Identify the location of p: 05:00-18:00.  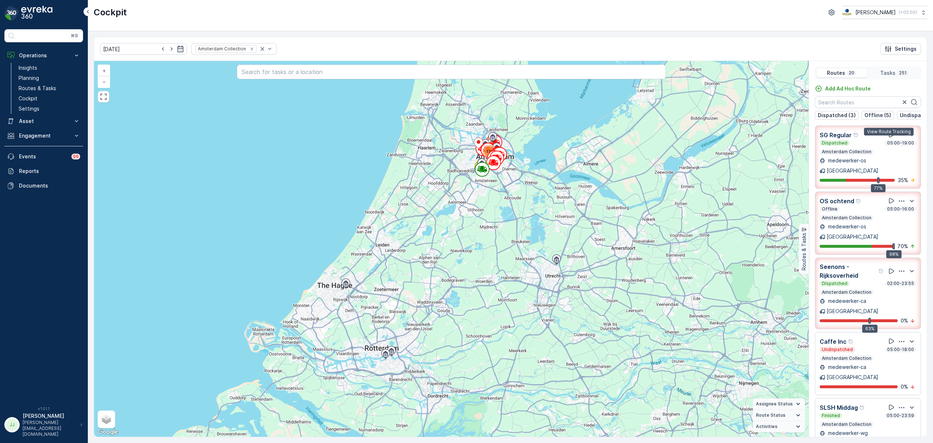
(901, 349).